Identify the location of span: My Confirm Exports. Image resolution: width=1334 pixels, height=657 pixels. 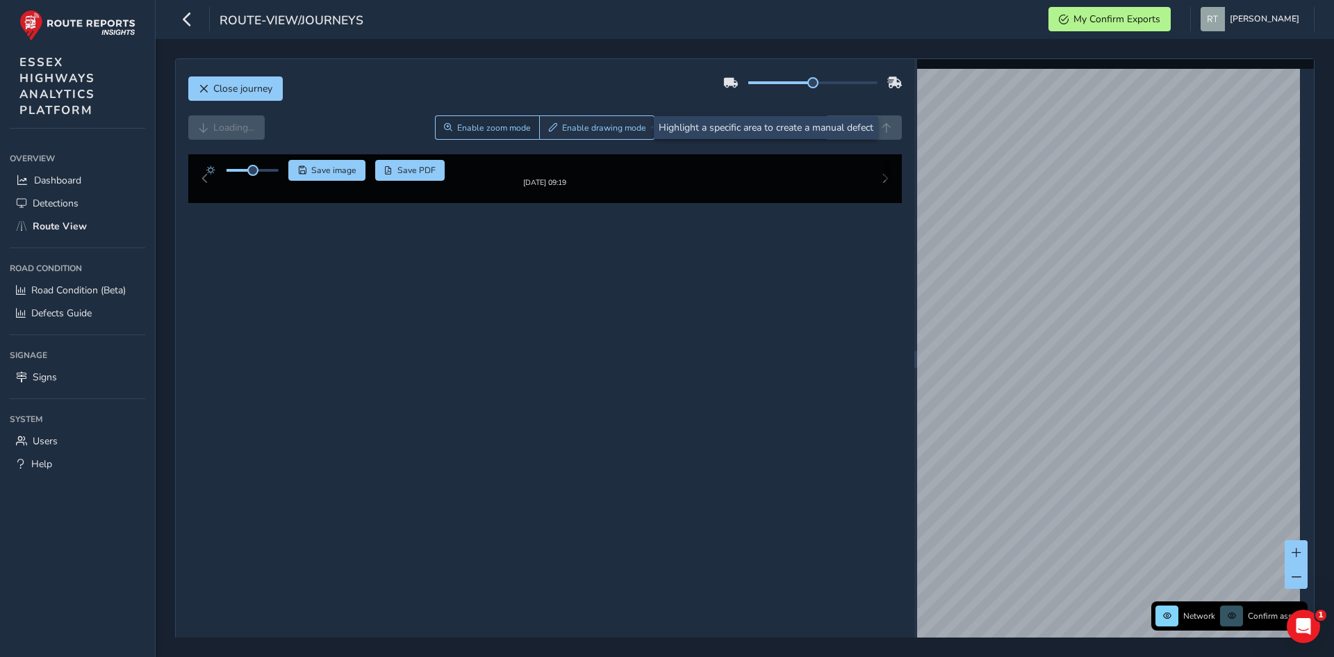
(1117, 19).